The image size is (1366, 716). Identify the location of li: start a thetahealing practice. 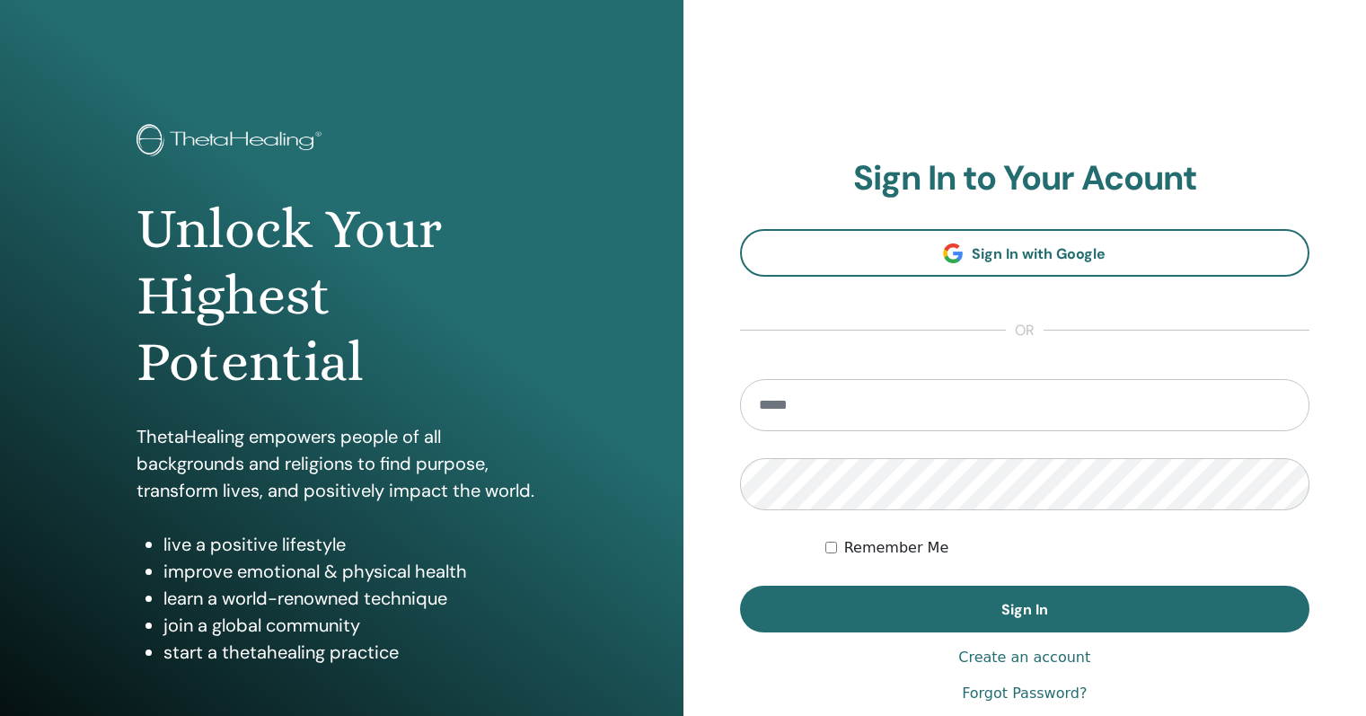
(355, 652).